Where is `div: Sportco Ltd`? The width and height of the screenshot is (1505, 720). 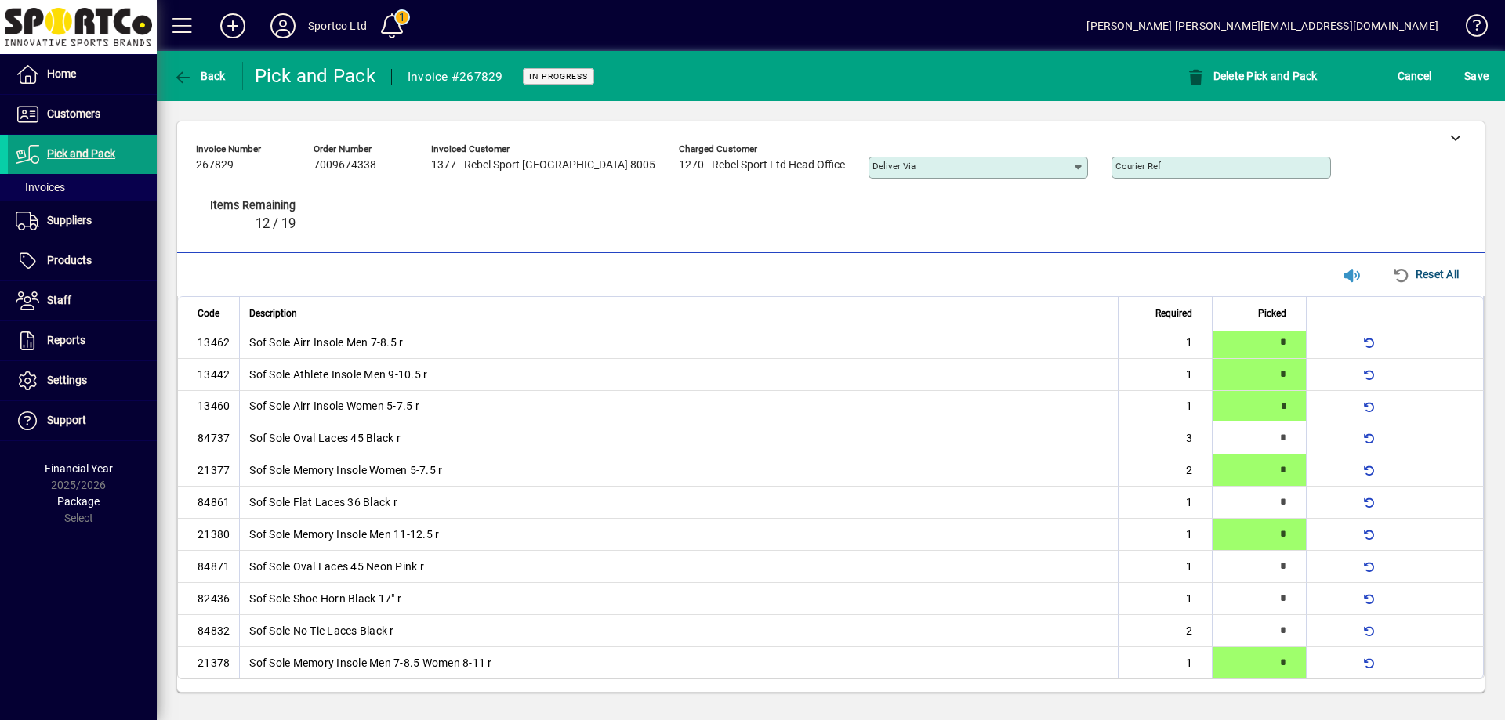
div: Sportco Ltd is located at coordinates (337, 26).